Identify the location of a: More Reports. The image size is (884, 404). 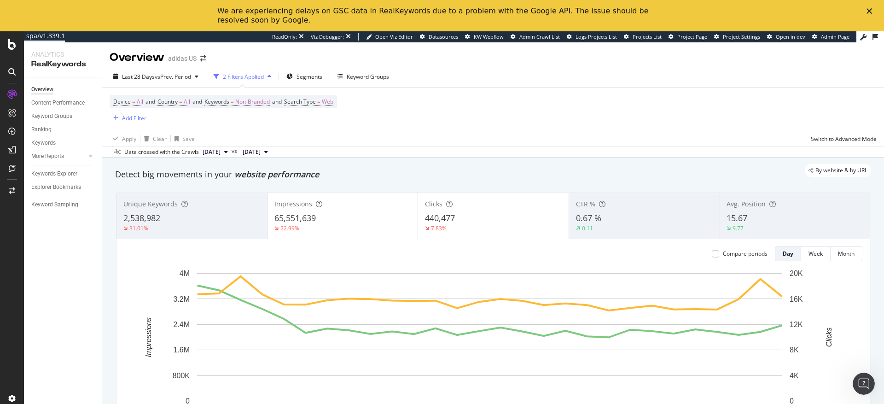
(58, 156).